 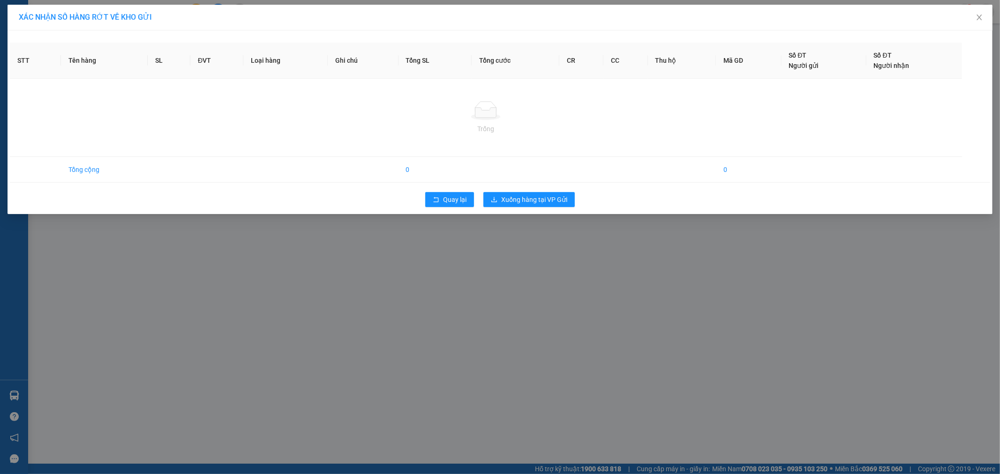 What do you see at coordinates (515, 60) in the screenshot?
I see `th: Tổng cước` at bounding box center [515, 60].